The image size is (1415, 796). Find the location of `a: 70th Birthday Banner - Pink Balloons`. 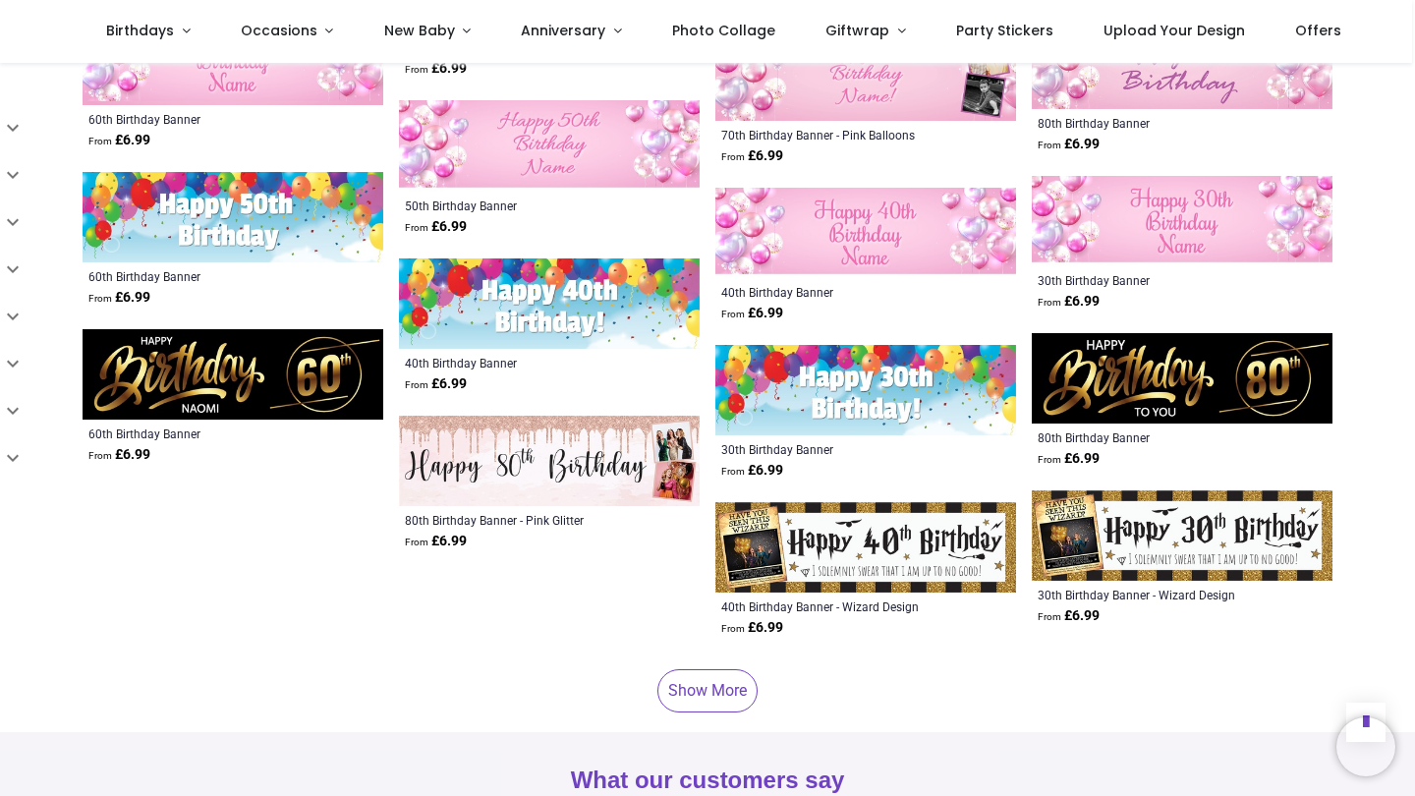

a: 70th Birthday Banner - Pink Balloons is located at coordinates (836, 135).